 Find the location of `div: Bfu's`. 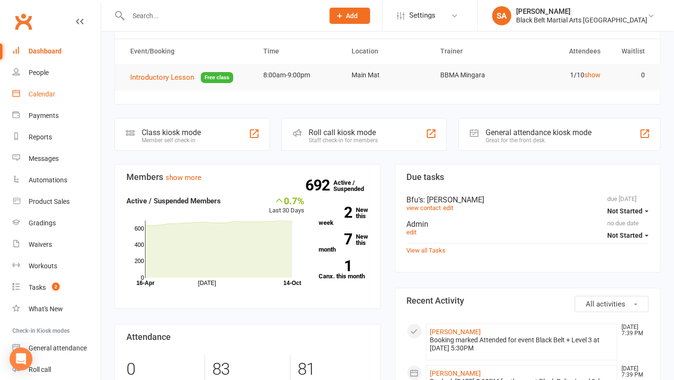

div: Bfu's is located at coordinates (528, 199).